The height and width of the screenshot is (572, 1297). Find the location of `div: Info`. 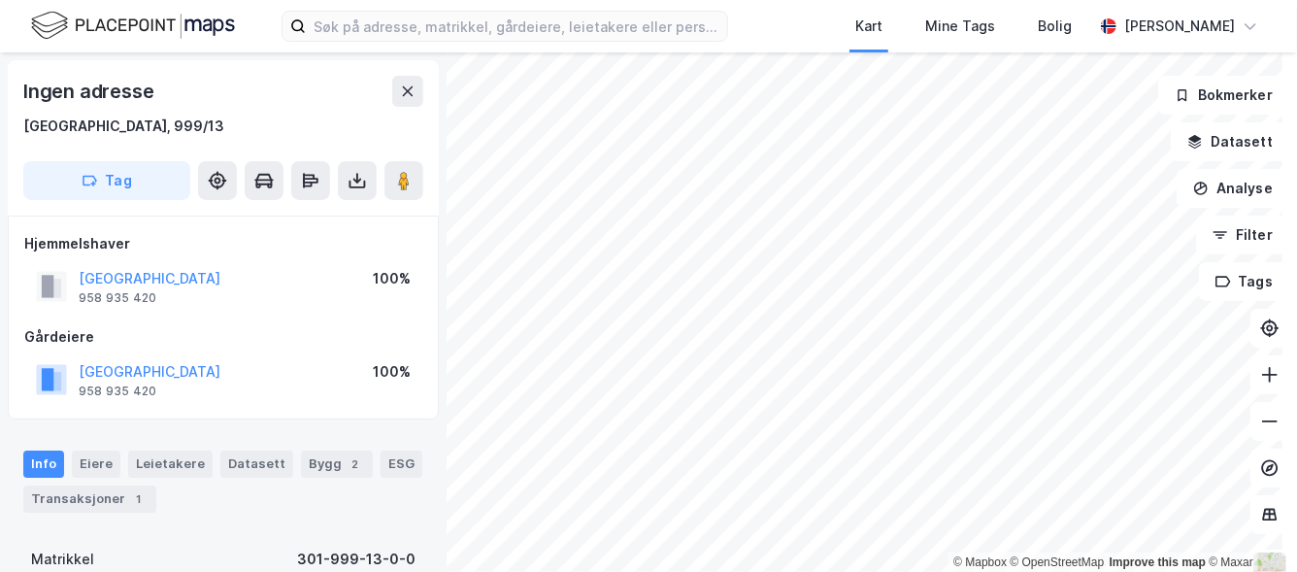

div: Info is located at coordinates (44, 464).